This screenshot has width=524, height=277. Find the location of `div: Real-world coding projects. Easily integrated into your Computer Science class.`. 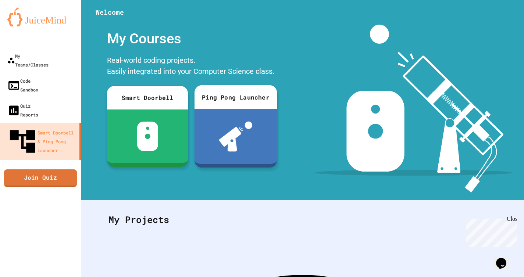

div: Real-world coding projects. Easily integrated into your Computer Science class. is located at coordinates (191, 67).